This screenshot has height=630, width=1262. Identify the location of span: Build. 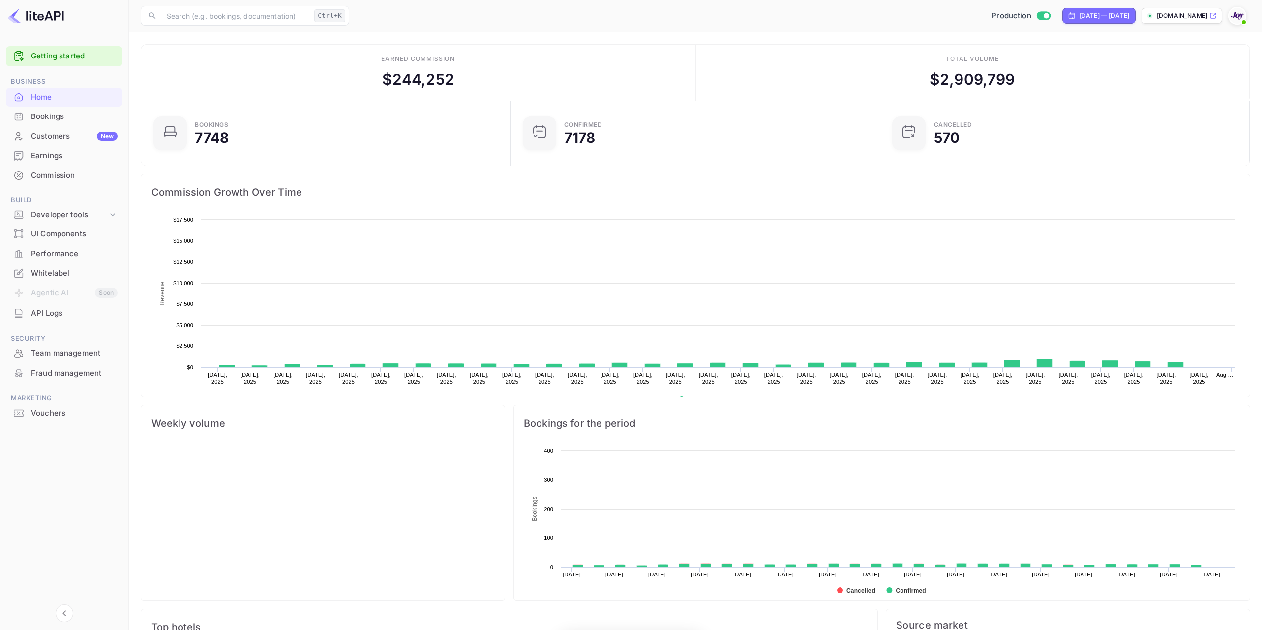
(64, 200).